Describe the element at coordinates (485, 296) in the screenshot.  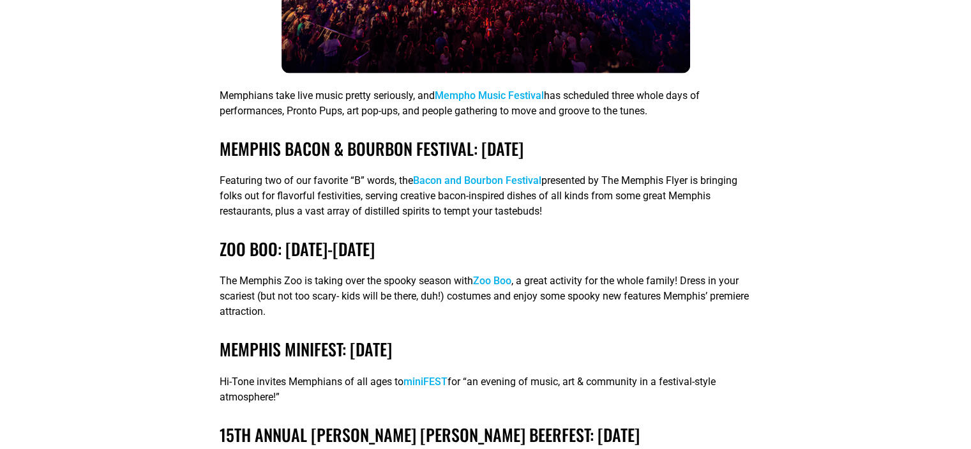
I see `p: The Memphis Zoo is taking over the spooky season with , a great activity for the whole family! Dr...` at that location.